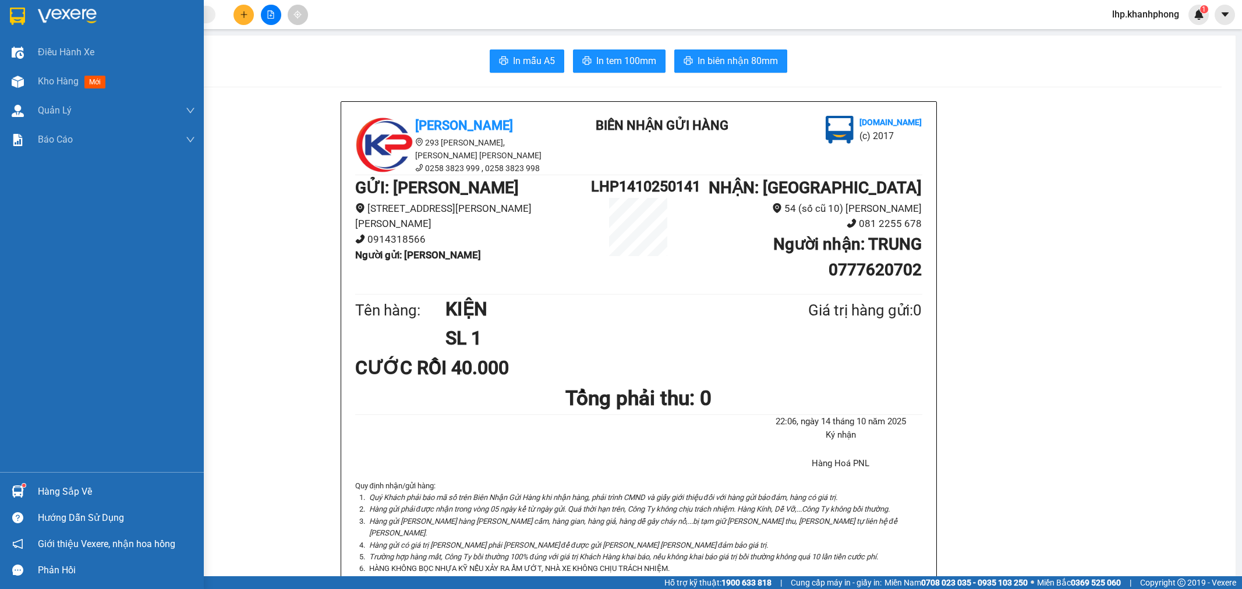 The image size is (1242, 589). Describe the element at coordinates (731, 61) in the screenshot. I see `button: printerIn biên nhận 80mm` at that location.